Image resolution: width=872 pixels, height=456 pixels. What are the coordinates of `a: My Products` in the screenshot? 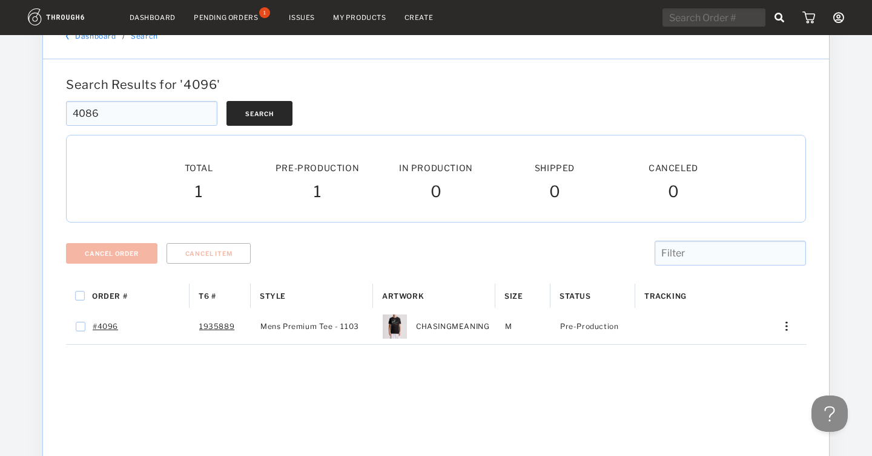 It's located at (360, 18).